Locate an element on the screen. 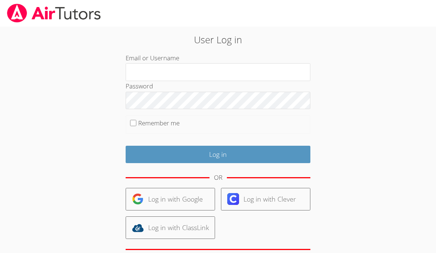 Image resolution: width=436 pixels, height=253 pixels. img: google-logo-50288ca7cdecda66e5e0955fdab243c47b7ad437acaf1139b6f446037453330a.svg is located at coordinates (138, 199).